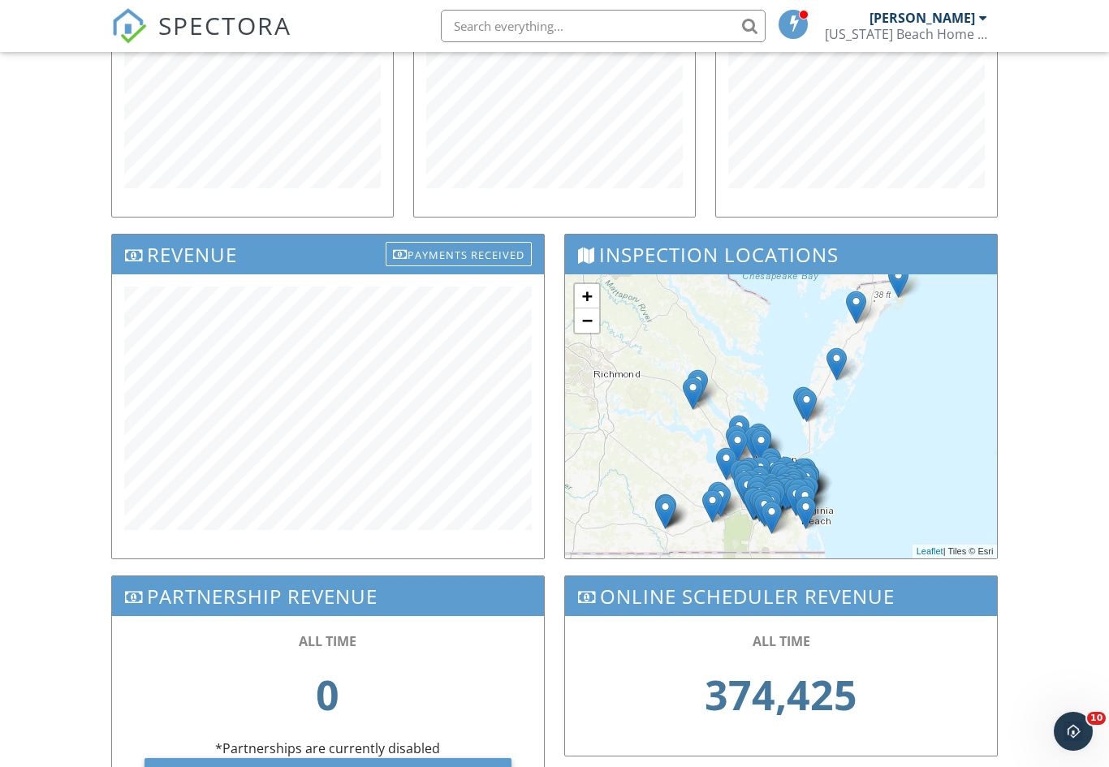 This screenshot has height=767, width=1109. Describe the element at coordinates (955, 551) in the screenshot. I see `div: | Tiles © Esri` at that location.